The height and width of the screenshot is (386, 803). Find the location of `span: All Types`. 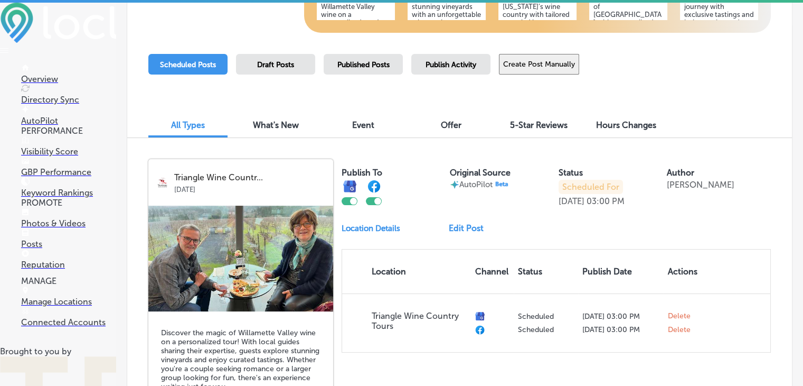

span: All Types is located at coordinates (188, 125).